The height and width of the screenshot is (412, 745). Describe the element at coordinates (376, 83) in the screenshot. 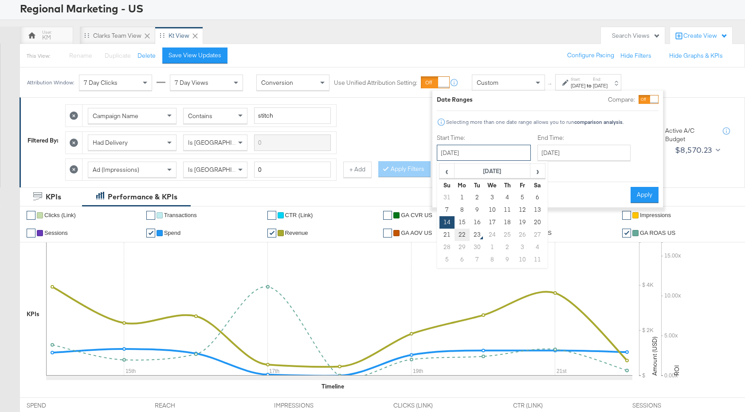

I see `label: Use Unified Attribution Setting:` at that location.